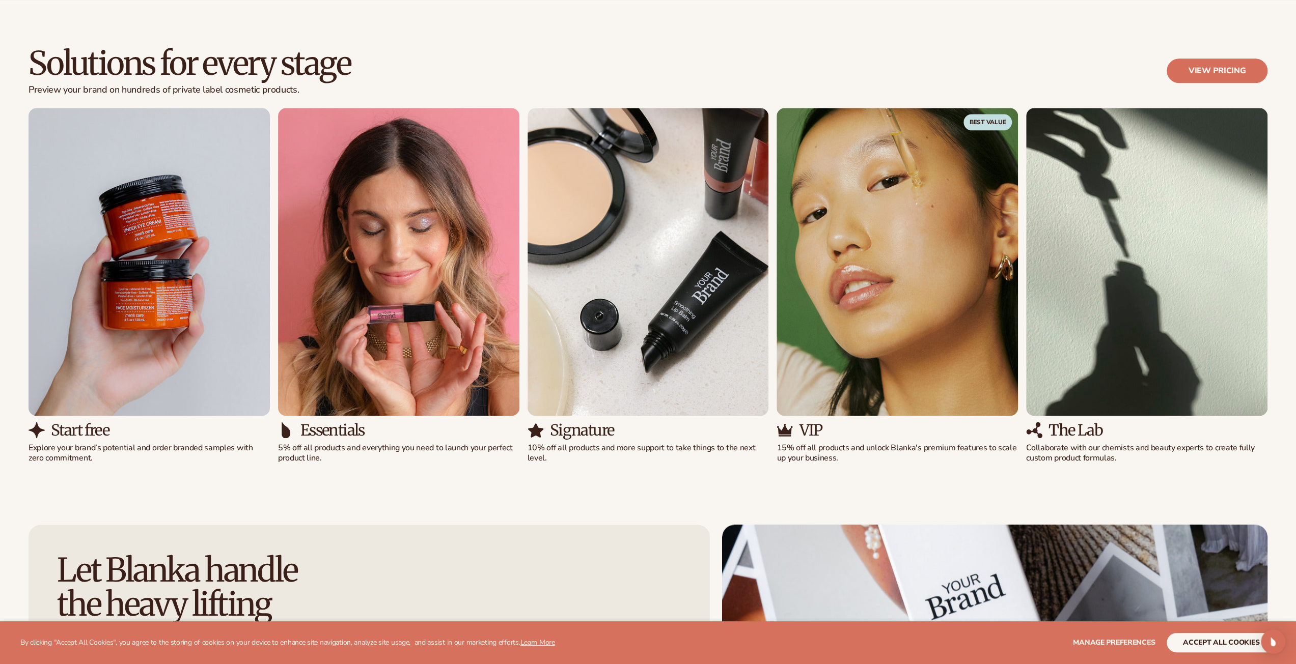  I want to click on p: Explore your brand’s potential and order branded samples with zero commitment., so click(149, 454).